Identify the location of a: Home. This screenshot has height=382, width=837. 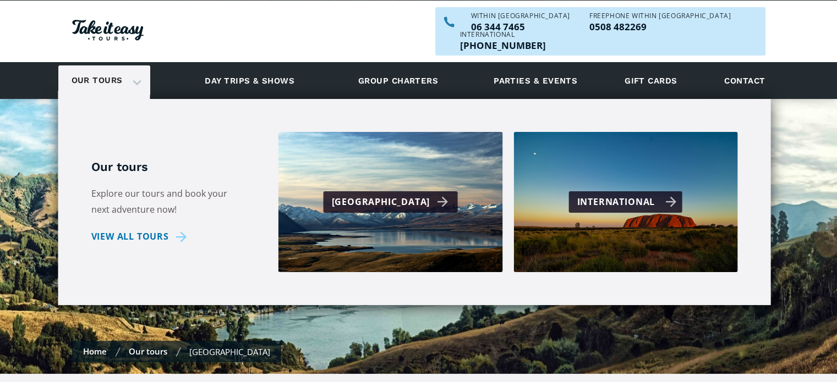
(95, 352).